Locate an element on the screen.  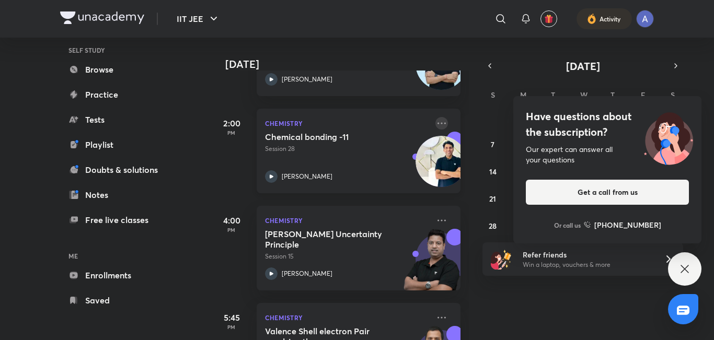
a: Tests is located at coordinates (121, 120).